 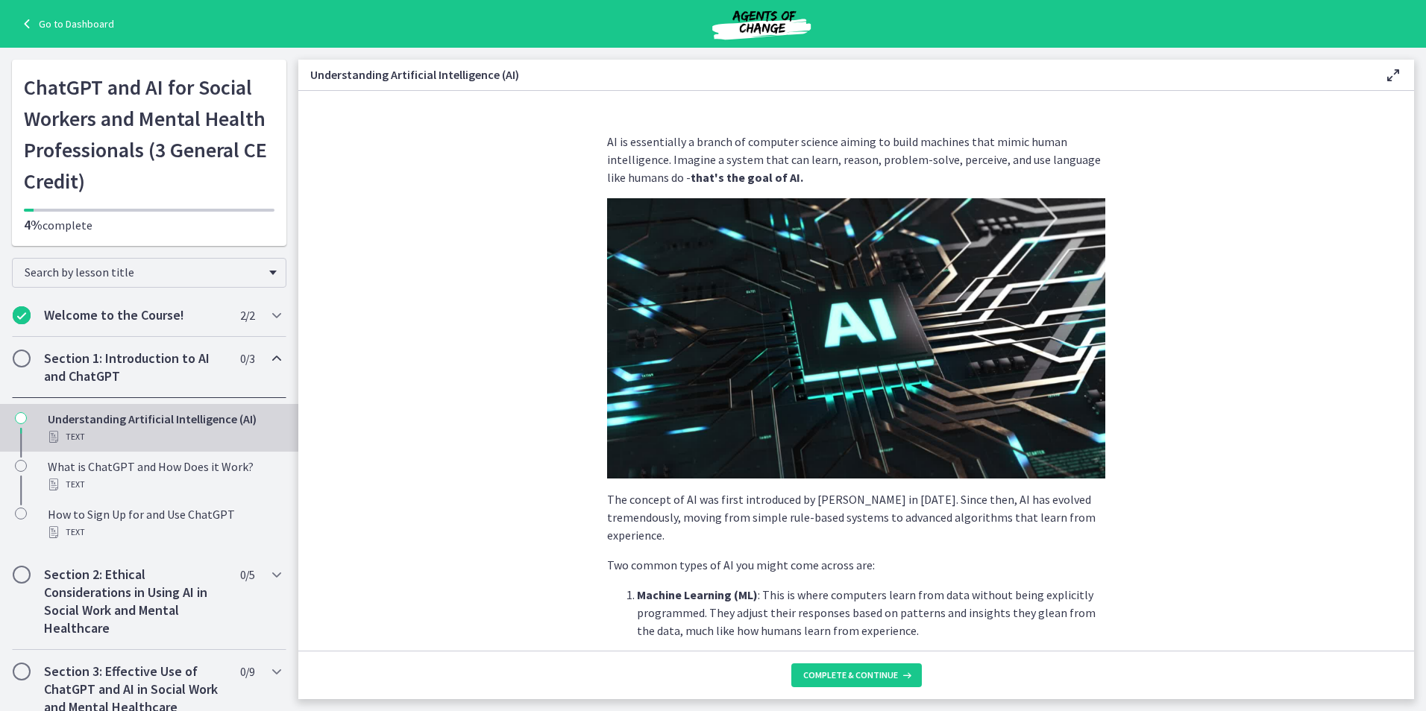 What do you see at coordinates (149, 225) in the screenshot?
I see `p: complete` at bounding box center [149, 225].